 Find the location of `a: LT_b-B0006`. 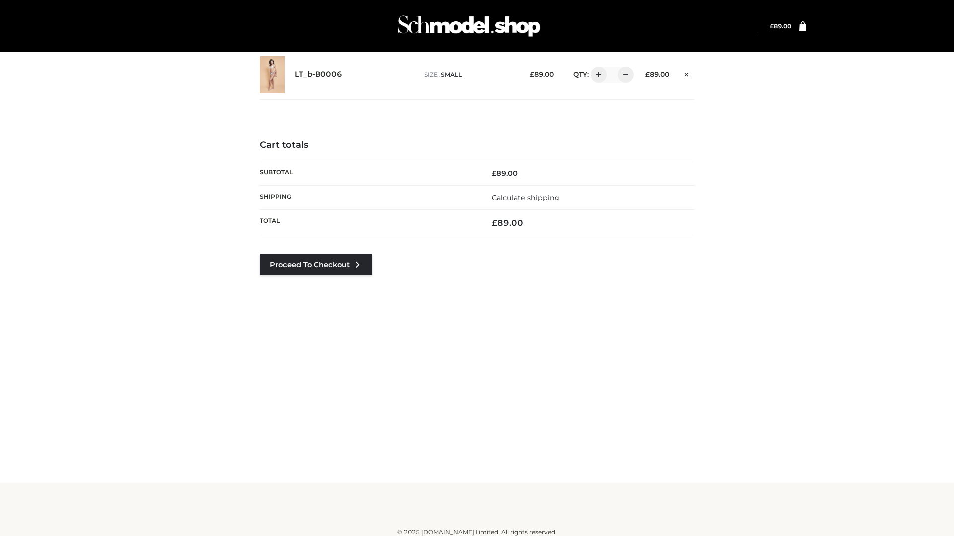

a: LT_b-B0006 is located at coordinates (318, 74).